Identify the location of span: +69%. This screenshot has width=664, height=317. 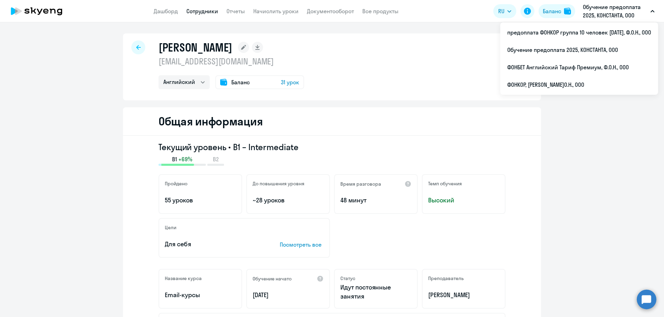
(185, 159).